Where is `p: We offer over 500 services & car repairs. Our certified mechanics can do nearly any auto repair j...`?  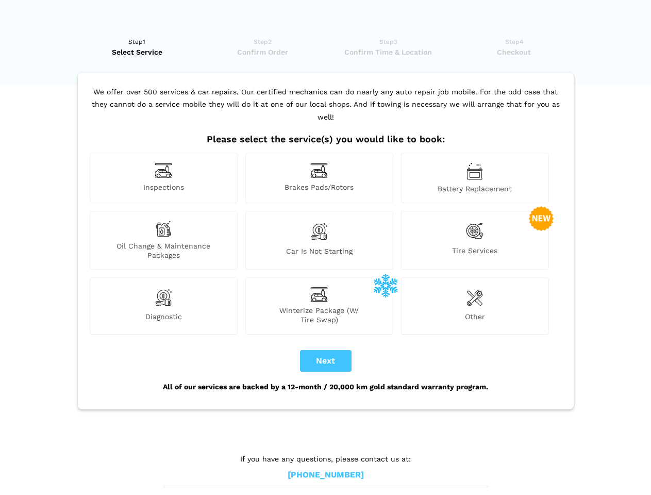
p: We offer over 500 services & car repairs. Our certified mechanics can do nearly any auto repair j... is located at coordinates (326, 110).